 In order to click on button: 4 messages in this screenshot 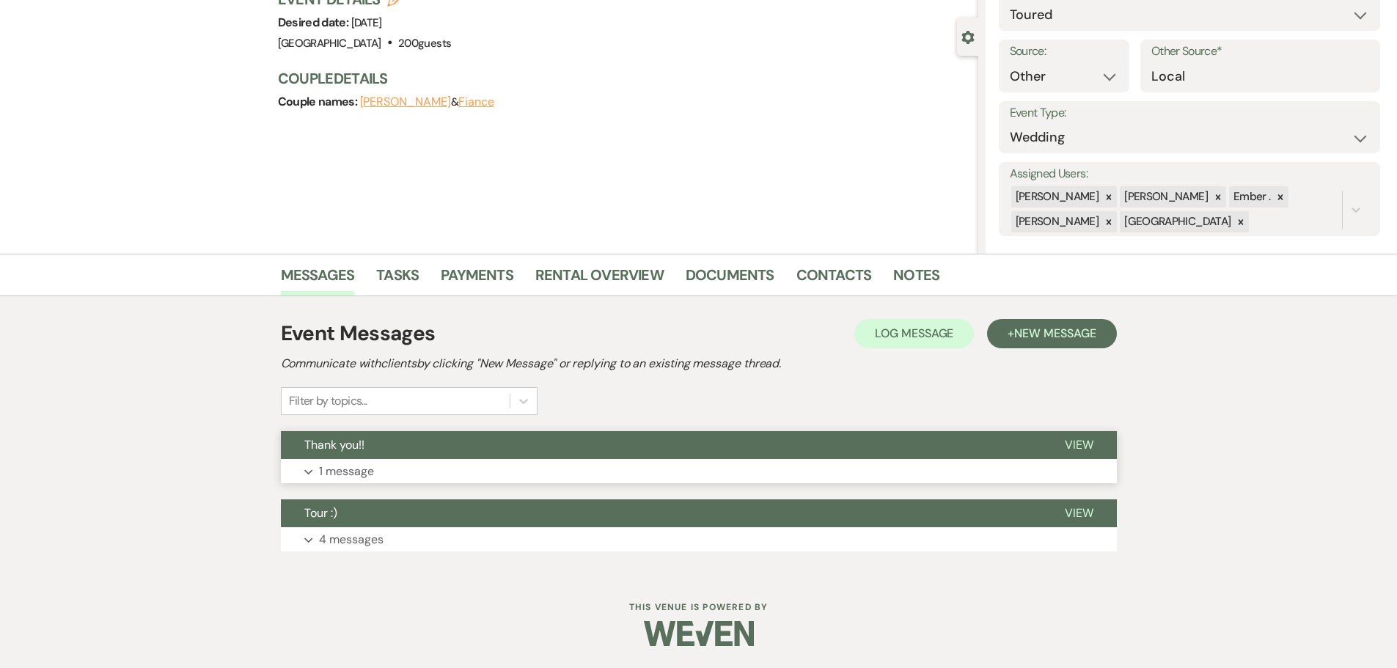, I will do `click(699, 540)`.